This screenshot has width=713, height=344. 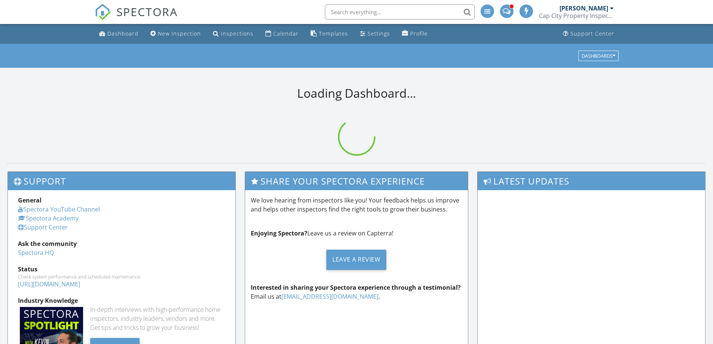 What do you see at coordinates (415, 34) in the screenshot?
I see `a: Profile` at bounding box center [415, 34].